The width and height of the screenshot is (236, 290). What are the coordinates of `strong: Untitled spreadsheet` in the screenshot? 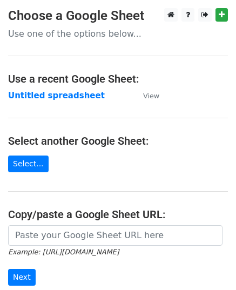 It's located at (56, 96).